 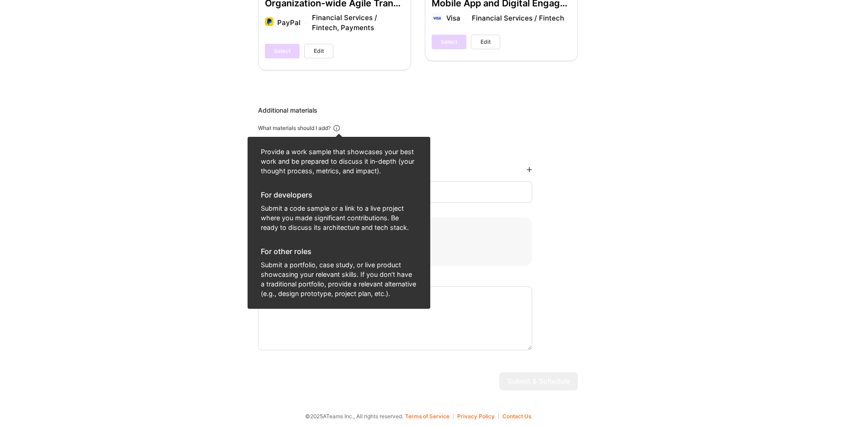 I want to click on i: icon PlusBlackFlat, so click(x=529, y=170).